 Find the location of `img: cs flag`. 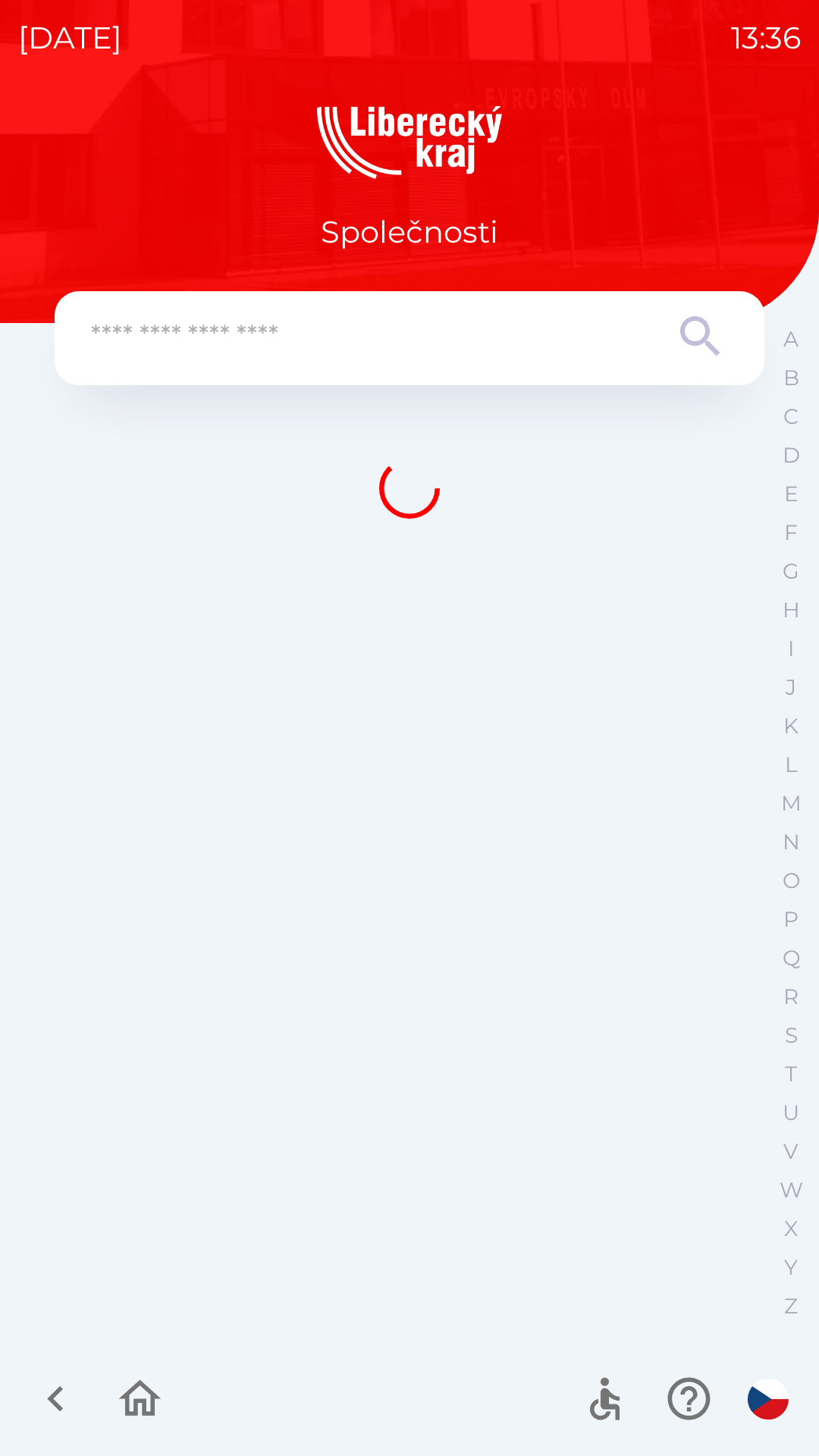

img: cs flag is located at coordinates (769, 1399).